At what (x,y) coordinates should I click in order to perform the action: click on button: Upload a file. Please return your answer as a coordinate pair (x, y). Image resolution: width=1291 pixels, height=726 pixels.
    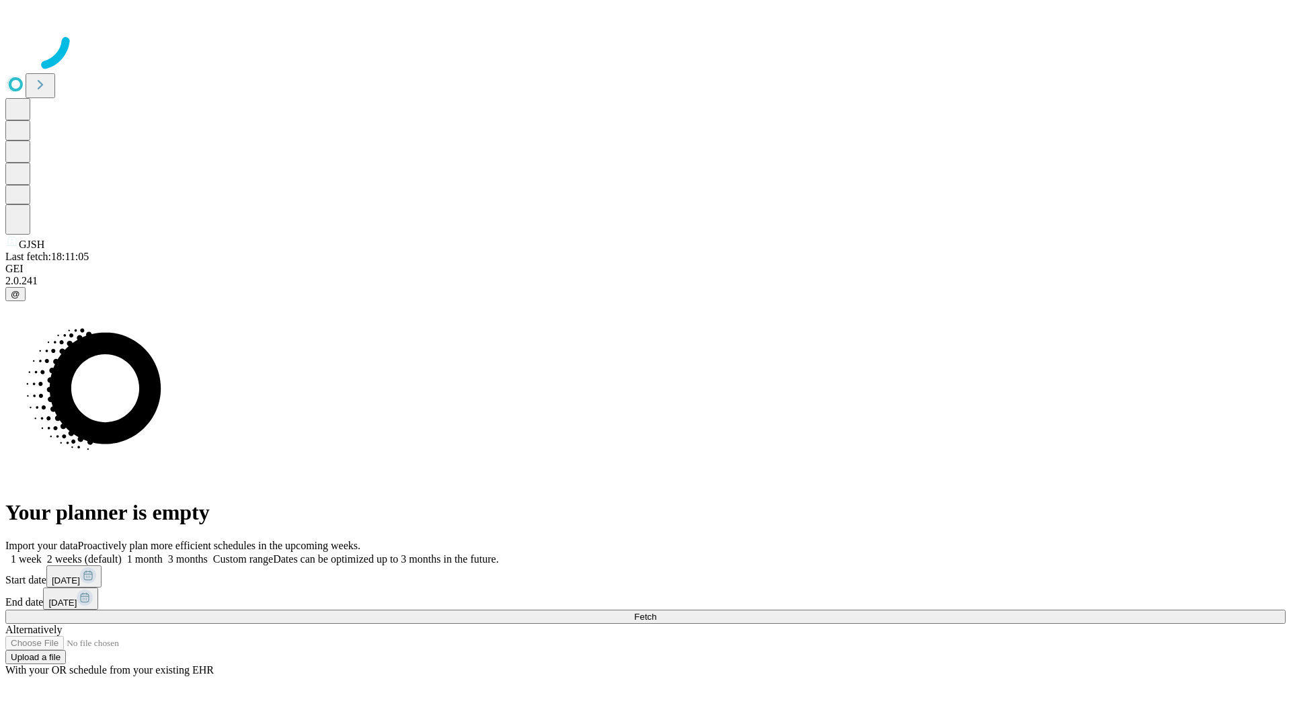
    Looking at the image, I should click on (36, 657).